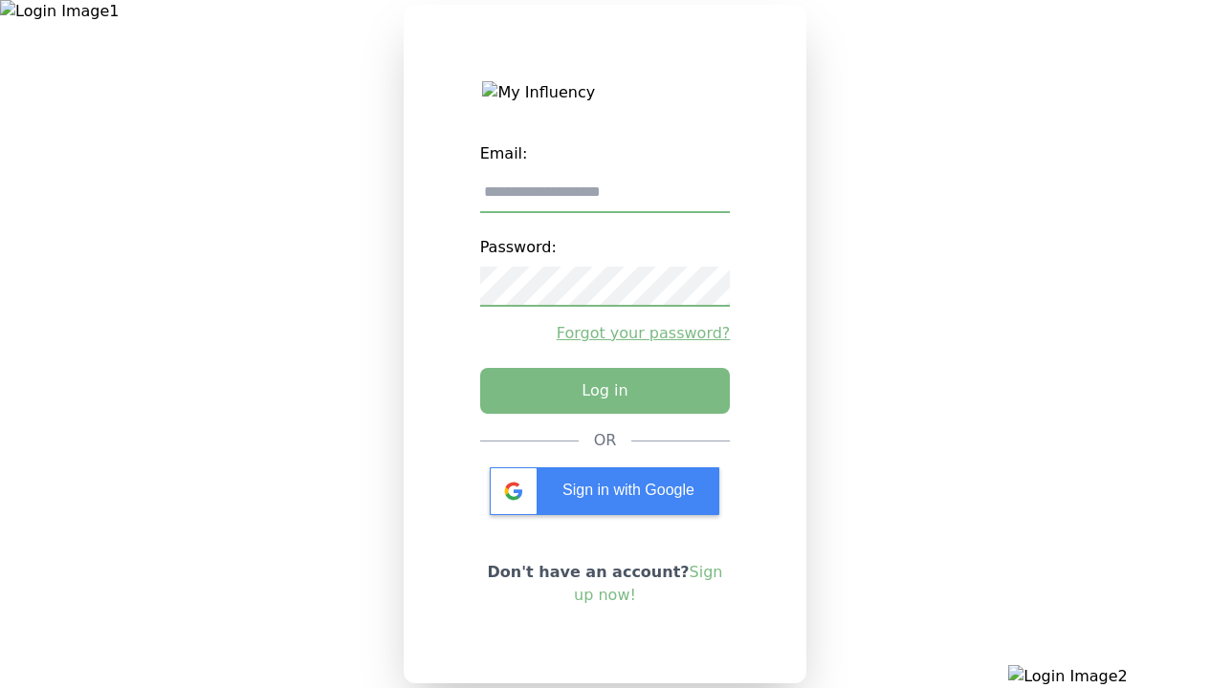 This screenshot has height=688, width=1210. I want to click on p: Don't have an account?, so click(605, 584).